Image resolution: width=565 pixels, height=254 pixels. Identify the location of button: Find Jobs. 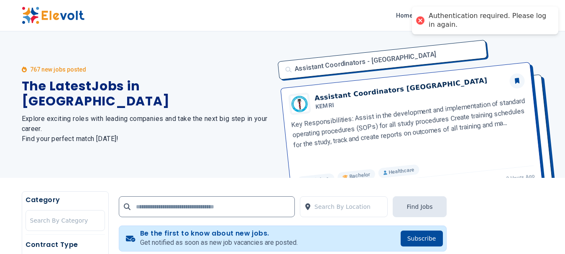
(420, 207).